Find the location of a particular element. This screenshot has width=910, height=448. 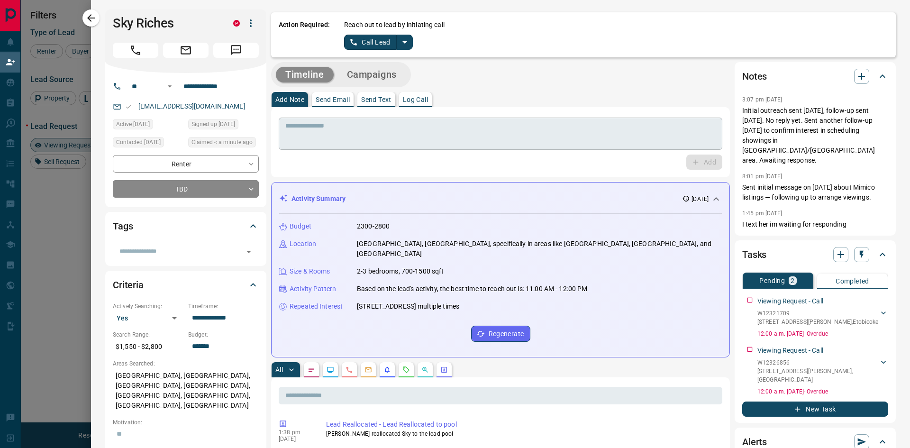

div: Mon Aug 11 2025 is located at coordinates (148, 126).